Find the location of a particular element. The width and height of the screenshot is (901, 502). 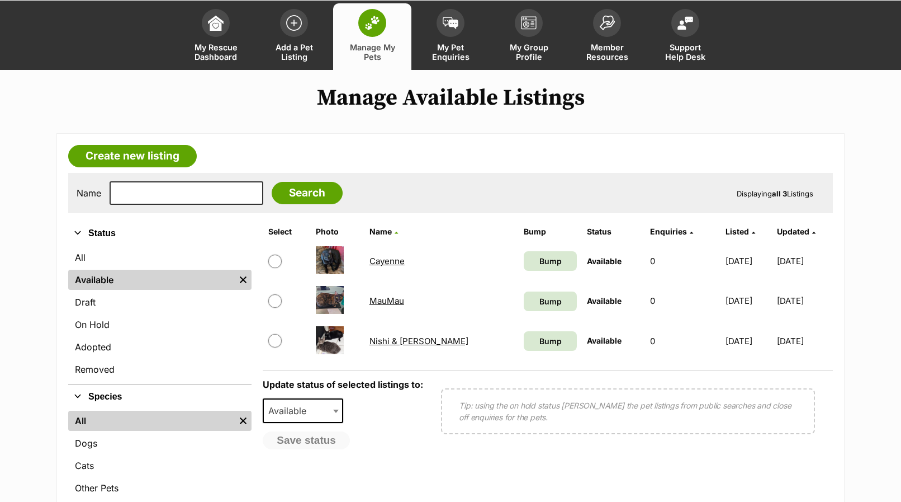

a: Removed is located at coordinates (160, 369).